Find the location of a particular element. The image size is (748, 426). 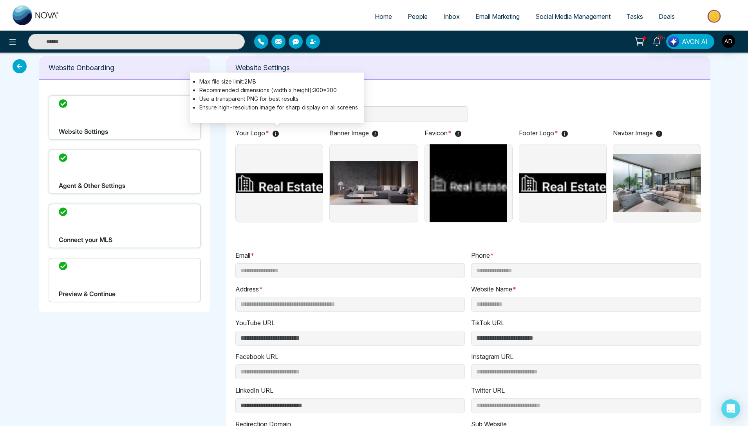

span: Tasks is located at coordinates (635, 16).